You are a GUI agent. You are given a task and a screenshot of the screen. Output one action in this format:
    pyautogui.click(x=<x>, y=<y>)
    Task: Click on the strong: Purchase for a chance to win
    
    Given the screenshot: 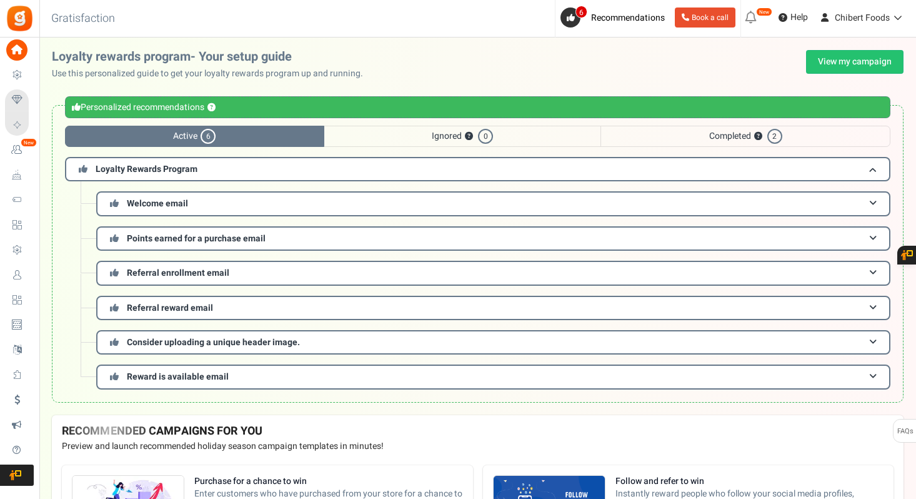 What is the action you would take?
    pyautogui.click(x=329, y=481)
    